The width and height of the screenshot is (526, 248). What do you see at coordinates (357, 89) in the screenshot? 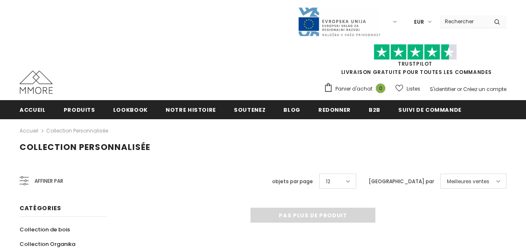
I see `a: Panier d'achat 0` at bounding box center [357, 89].